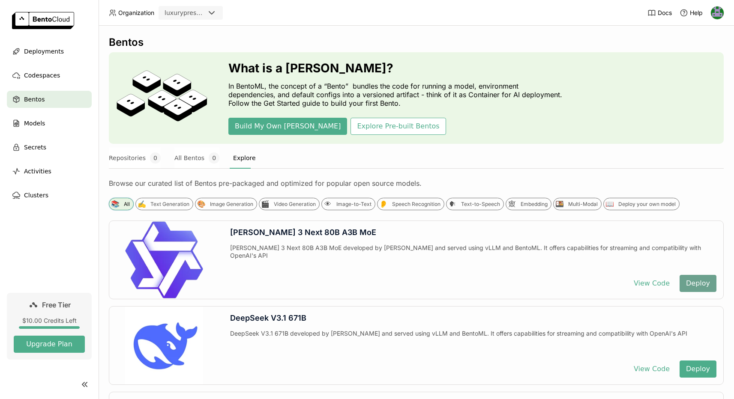 This screenshot has height=399, width=734. What do you see at coordinates (197, 158) in the screenshot?
I see `button: All Bentos` at bounding box center [197, 158].